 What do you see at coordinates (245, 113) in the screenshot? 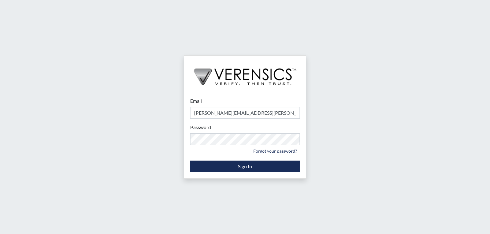
I see `input: Email` at bounding box center [245, 113].